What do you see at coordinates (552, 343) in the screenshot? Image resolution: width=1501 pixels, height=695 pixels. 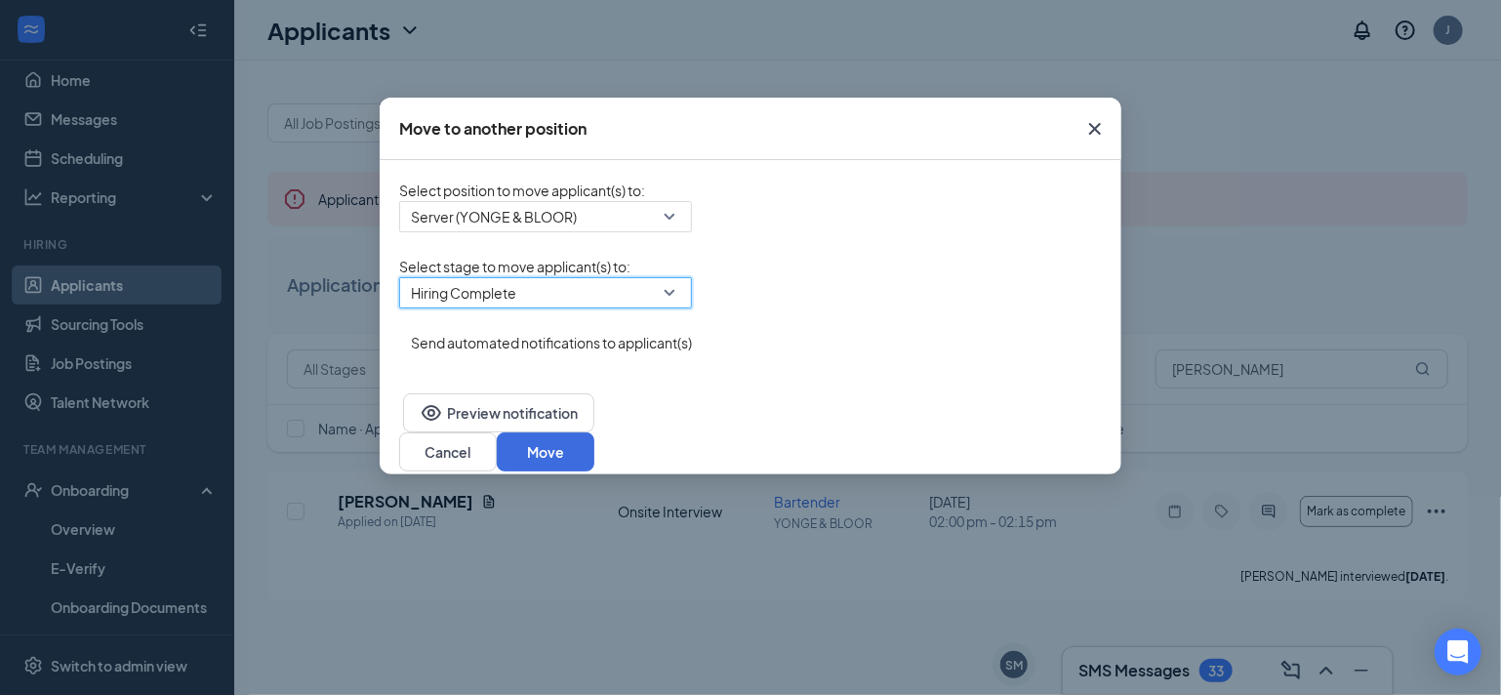 I see `span: Send automated notifications to applicant(s)` at bounding box center [552, 343].